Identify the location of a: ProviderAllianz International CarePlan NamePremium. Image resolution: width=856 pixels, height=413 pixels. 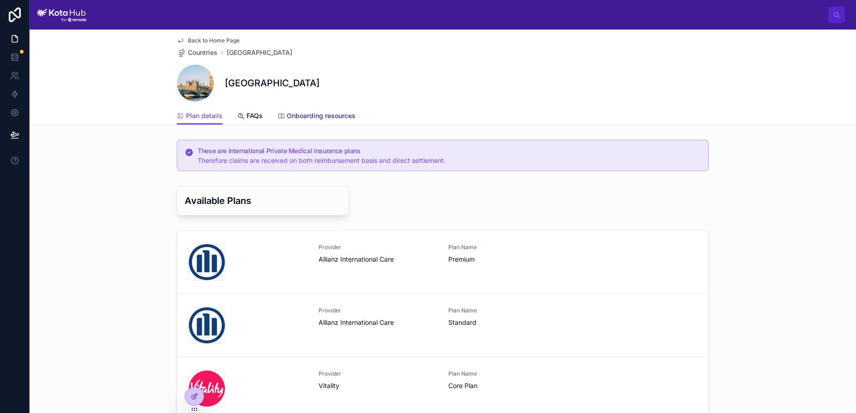
(443, 262).